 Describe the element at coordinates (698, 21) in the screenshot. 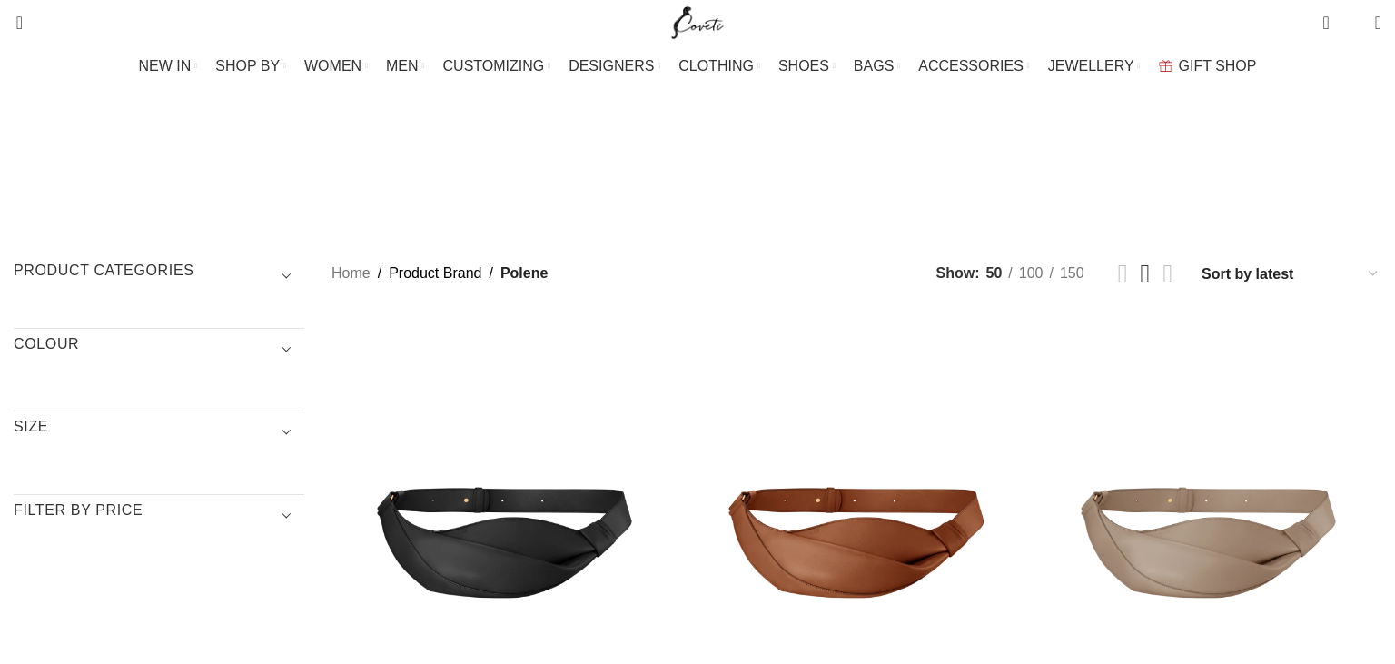

I see `a: Site logo` at that location.